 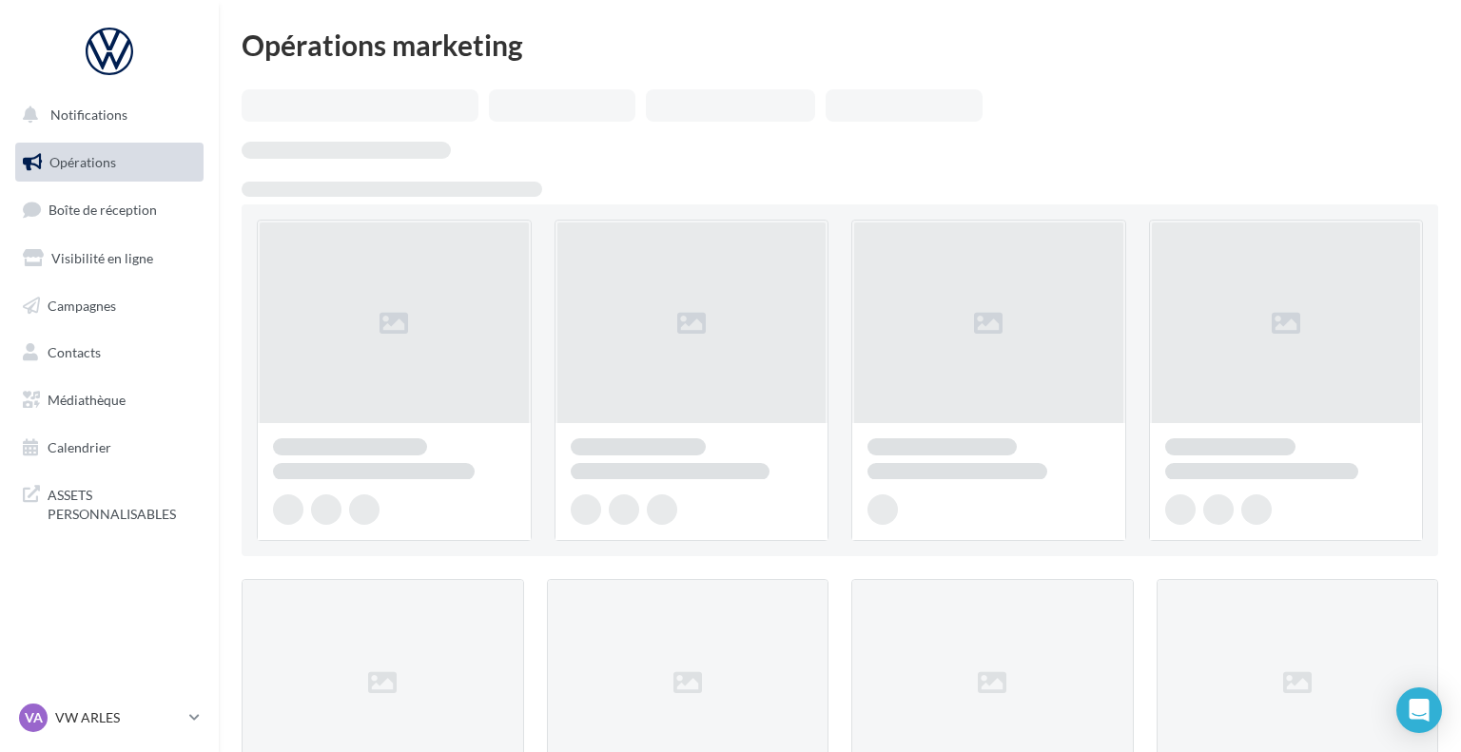 I want to click on a: Calendrier, so click(x=109, y=448).